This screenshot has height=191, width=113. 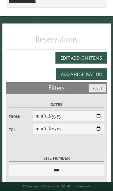 What do you see at coordinates (20, 129) in the screenshot?
I see `label: To:` at bounding box center [20, 129].